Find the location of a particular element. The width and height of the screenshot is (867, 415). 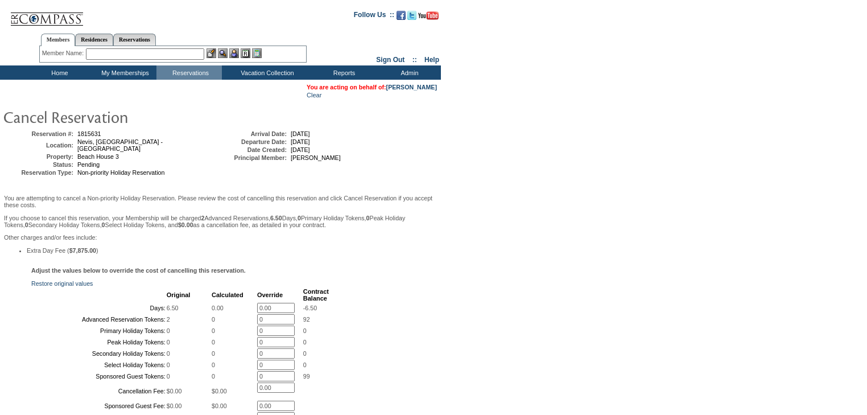

b: Original is located at coordinates (179, 295).